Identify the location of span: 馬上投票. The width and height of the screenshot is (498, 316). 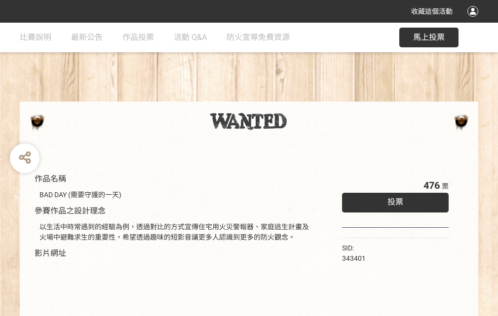
(429, 37).